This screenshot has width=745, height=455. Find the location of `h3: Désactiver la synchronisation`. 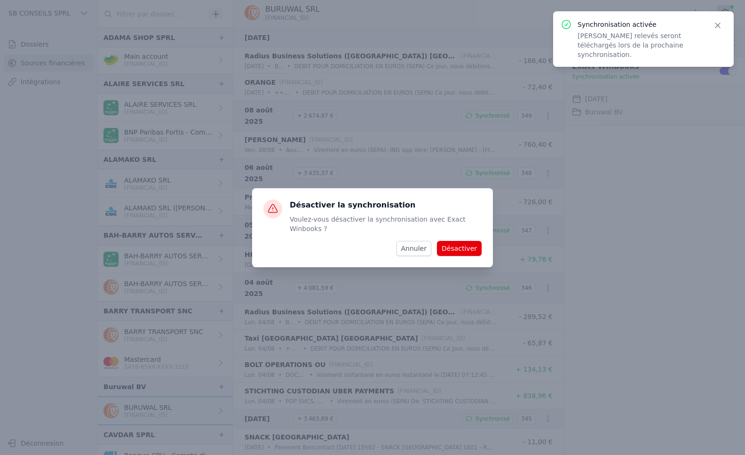

h3: Désactiver la synchronisation is located at coordinates (386, 205).